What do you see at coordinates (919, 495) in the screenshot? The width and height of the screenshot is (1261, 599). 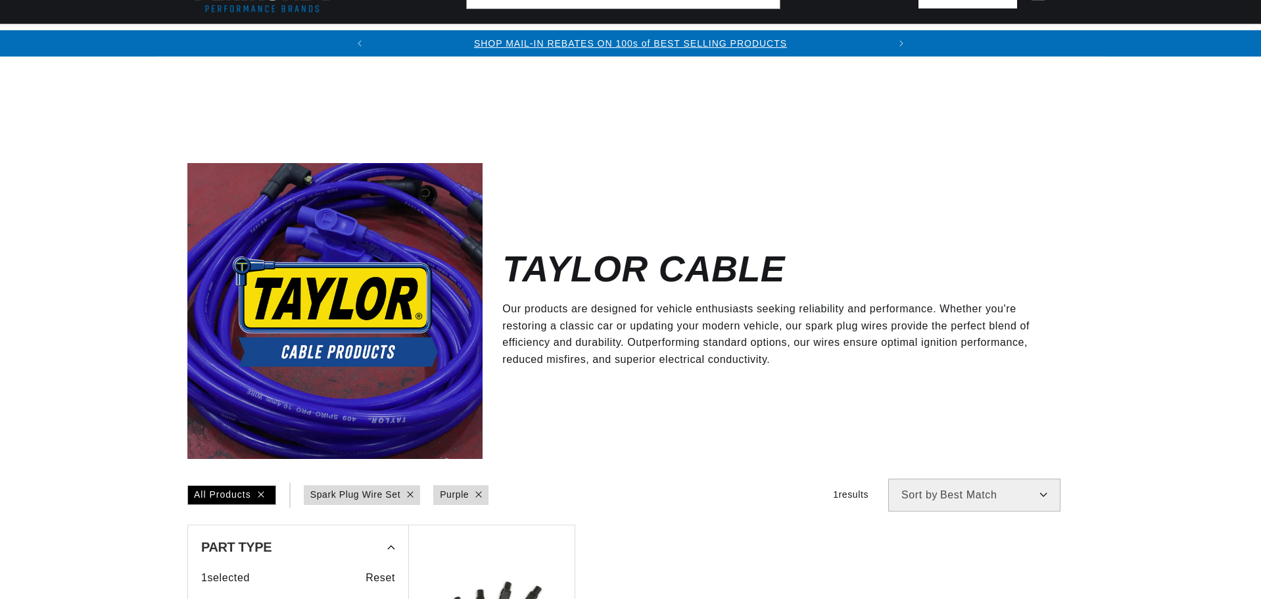 I see `span: Sort by` at bounding box center [919, 495].